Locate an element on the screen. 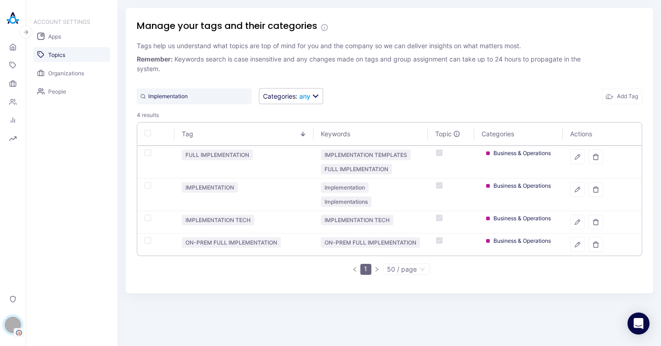 This screenshot has width=661, height=346. li: 1 is located at coordinates (366, 269).